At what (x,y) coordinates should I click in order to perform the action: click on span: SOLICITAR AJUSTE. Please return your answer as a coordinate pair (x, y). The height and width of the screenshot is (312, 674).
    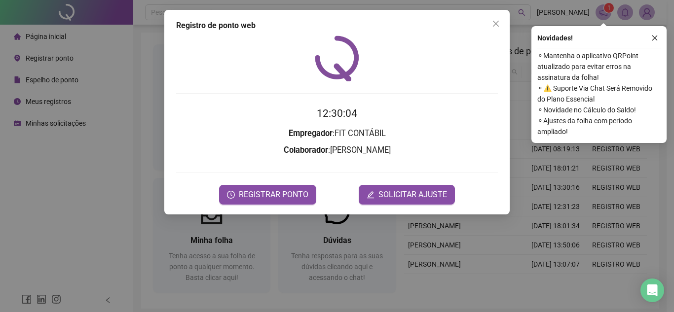
    Looking at the image, I should click on (412, 195).